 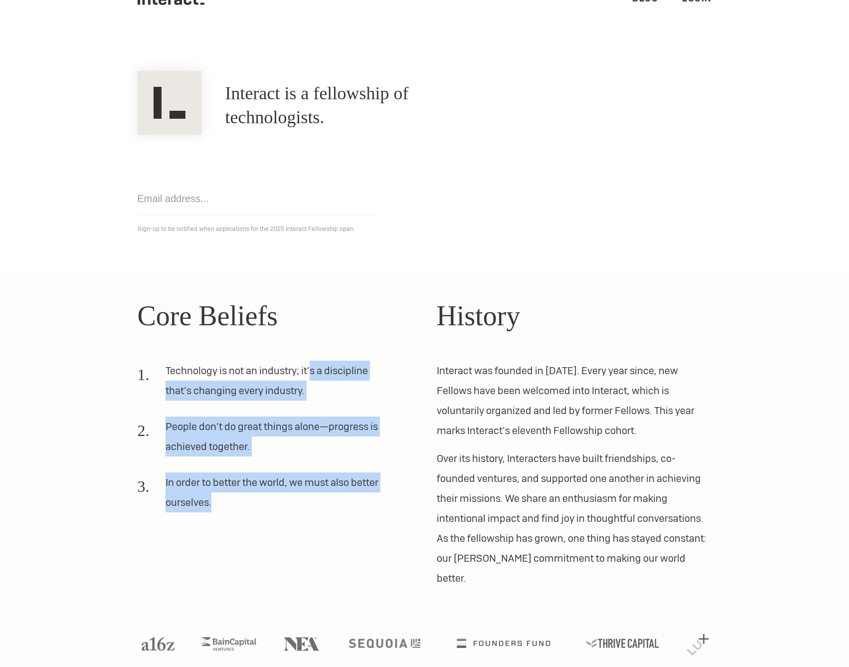 What do you see at coordinates (575, 316) in the screenshot?
I see `h2: History` at bounding box center [575, 316].